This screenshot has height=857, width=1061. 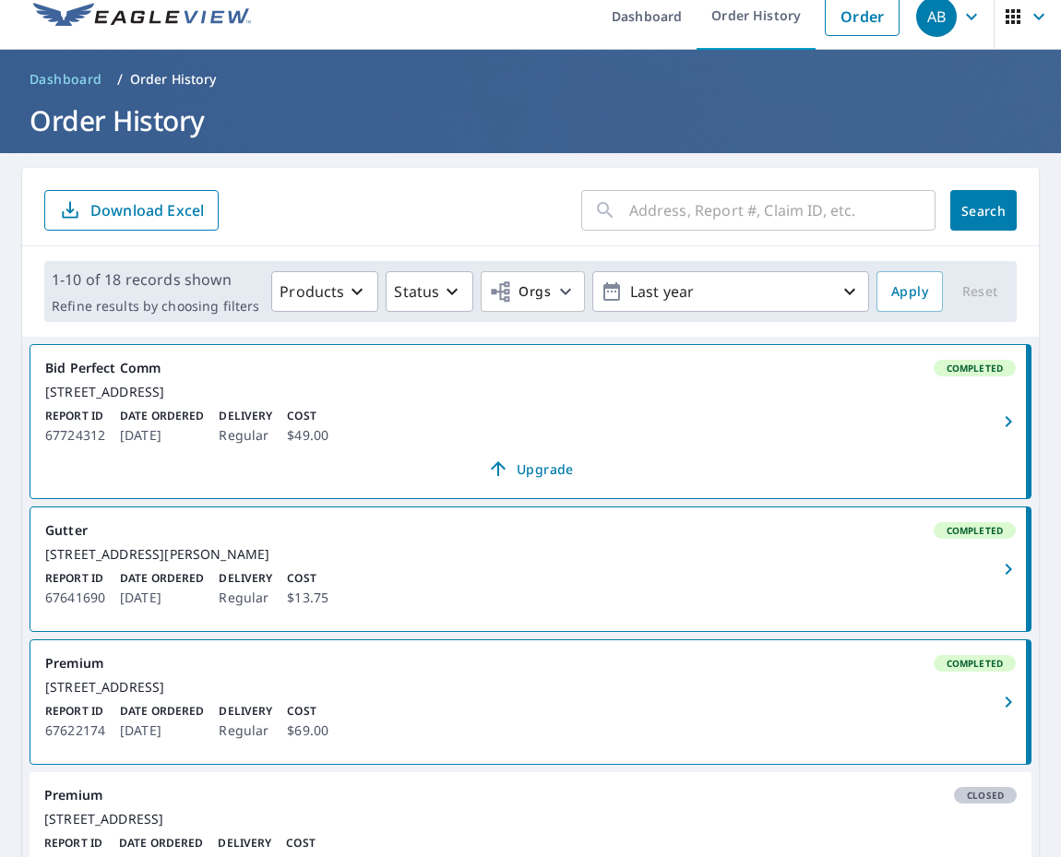 What do you see at coordinates (75, 731) in the screenshot?
I see `p: 67622174` at bounding box center [75, 731].